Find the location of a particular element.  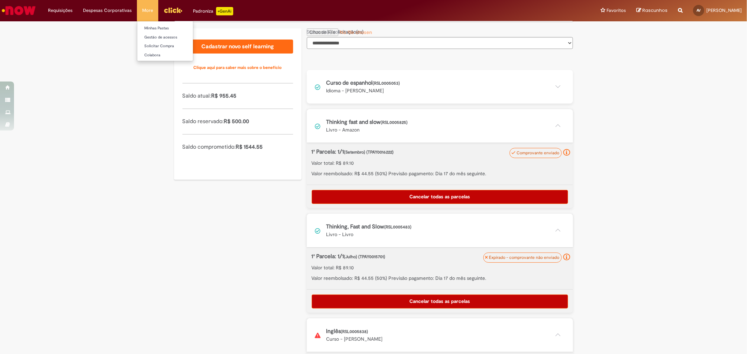

img: ServiceNow is located at coordinates (19, 11).